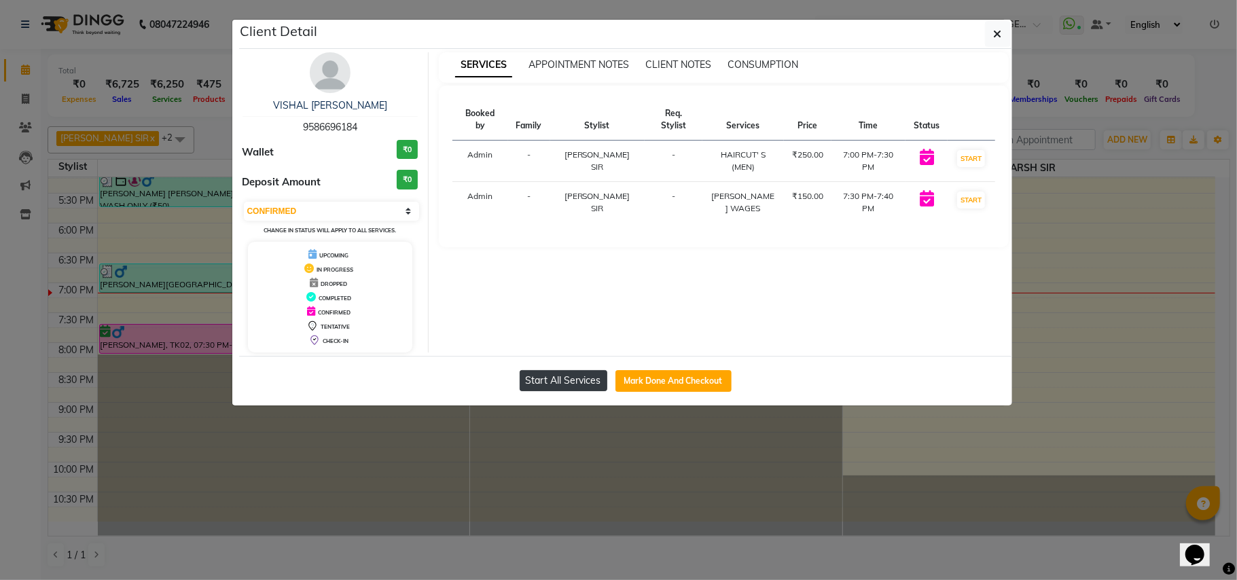  What do you see at coordinates (330, 73) in the screenshot?
I see `img: avatar` at bounding box center [330, 73].